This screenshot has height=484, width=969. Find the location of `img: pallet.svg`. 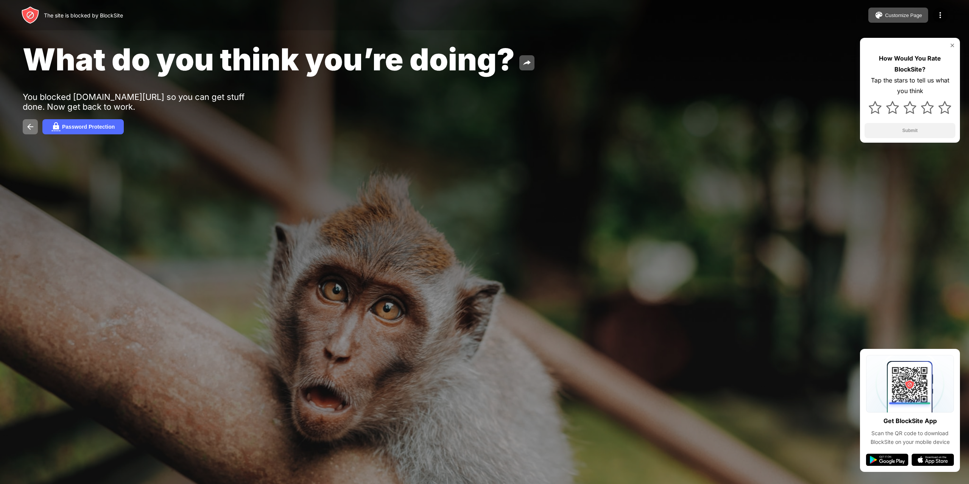

img: pallet.svg is located at coordinates (879, 15).